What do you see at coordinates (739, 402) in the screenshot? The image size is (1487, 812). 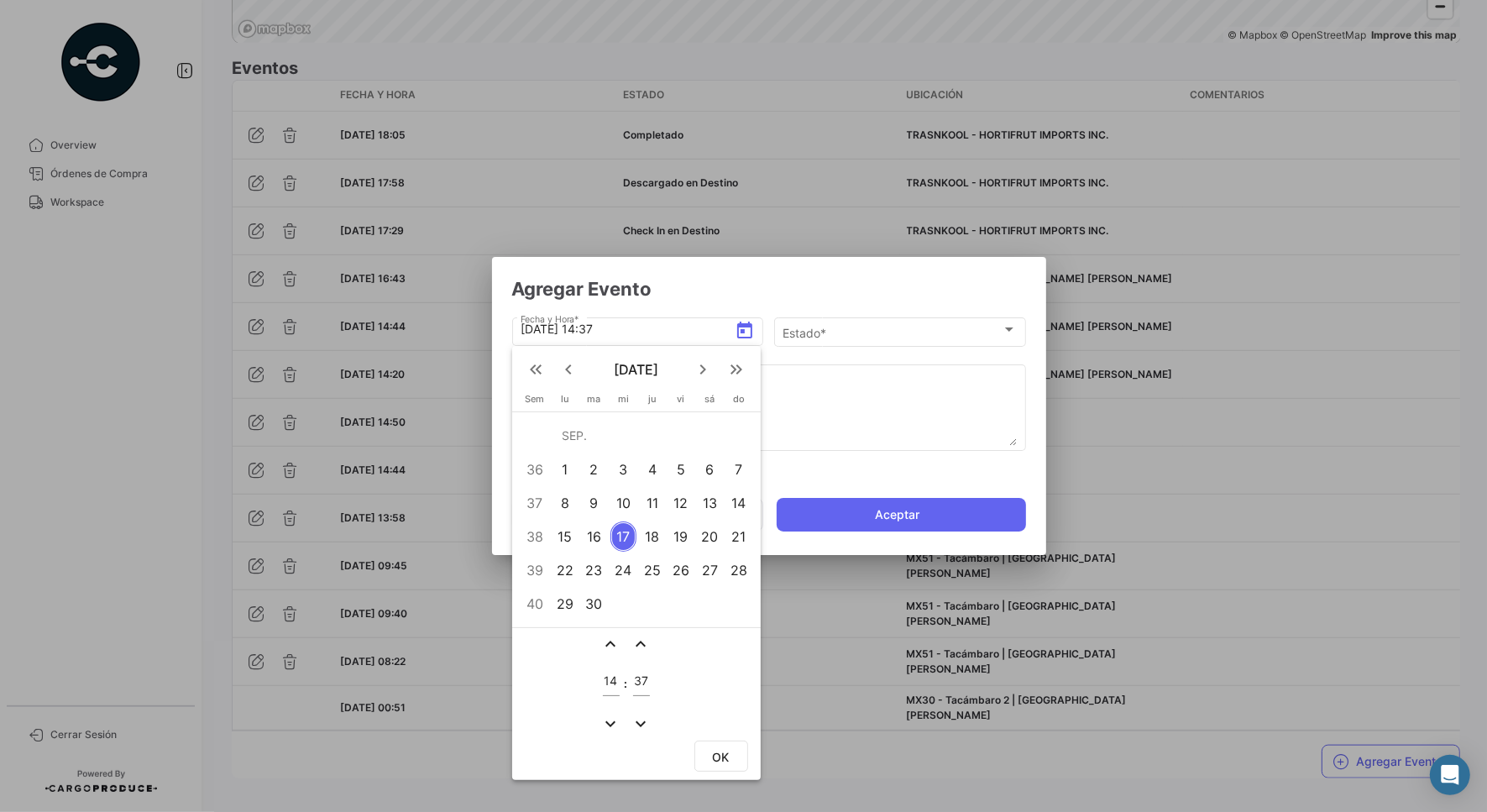 I see `th: domingo` at bounding box center [739, 402].